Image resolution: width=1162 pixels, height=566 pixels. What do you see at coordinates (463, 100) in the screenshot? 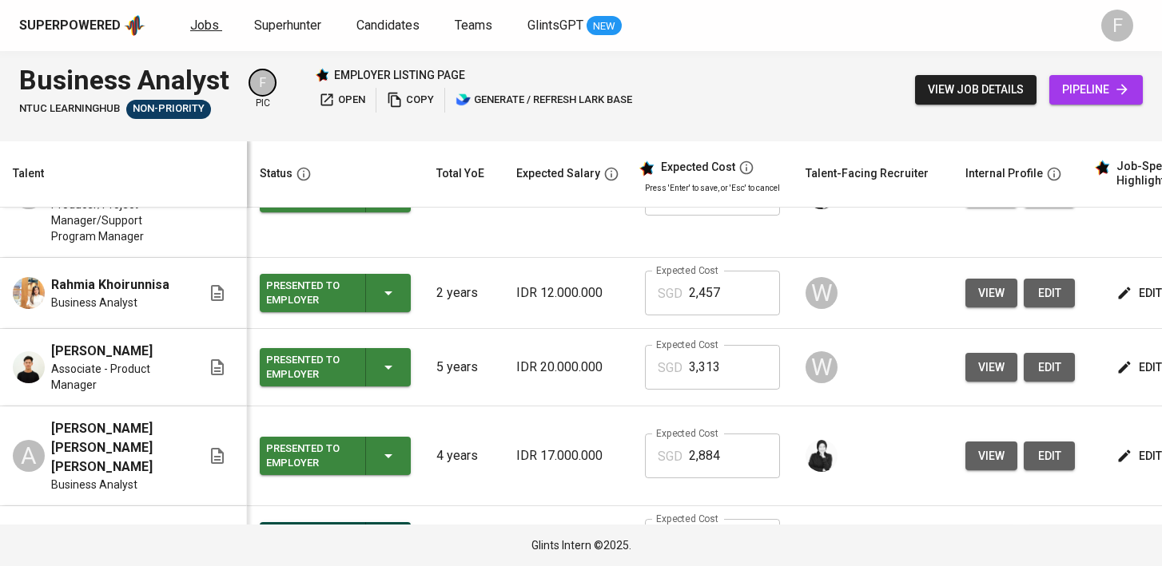
I see `img: lark` at bounding box center [463, 100].